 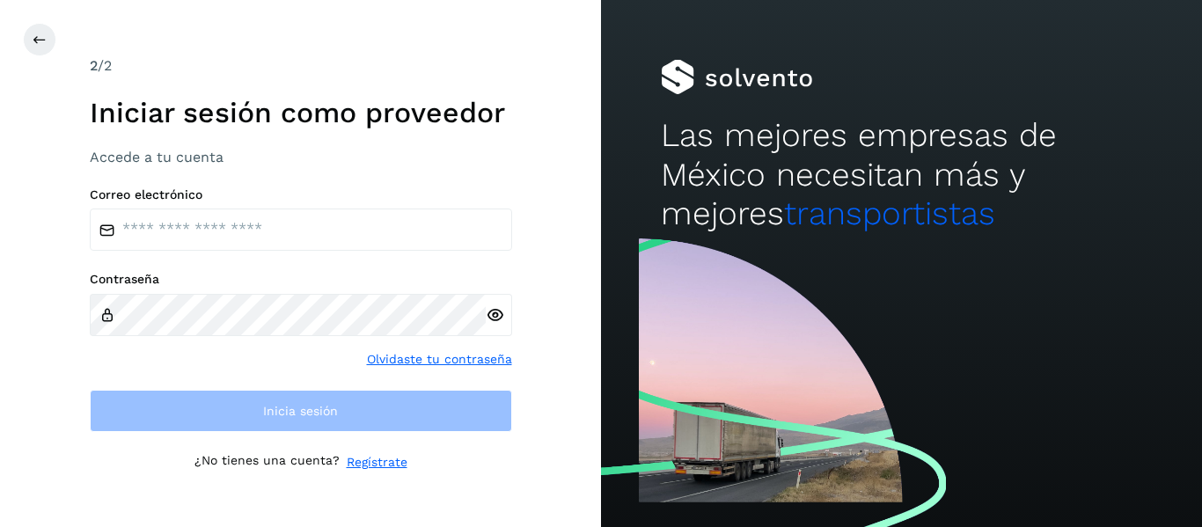 I want to click on div: /2, so click(x=301, y=66).